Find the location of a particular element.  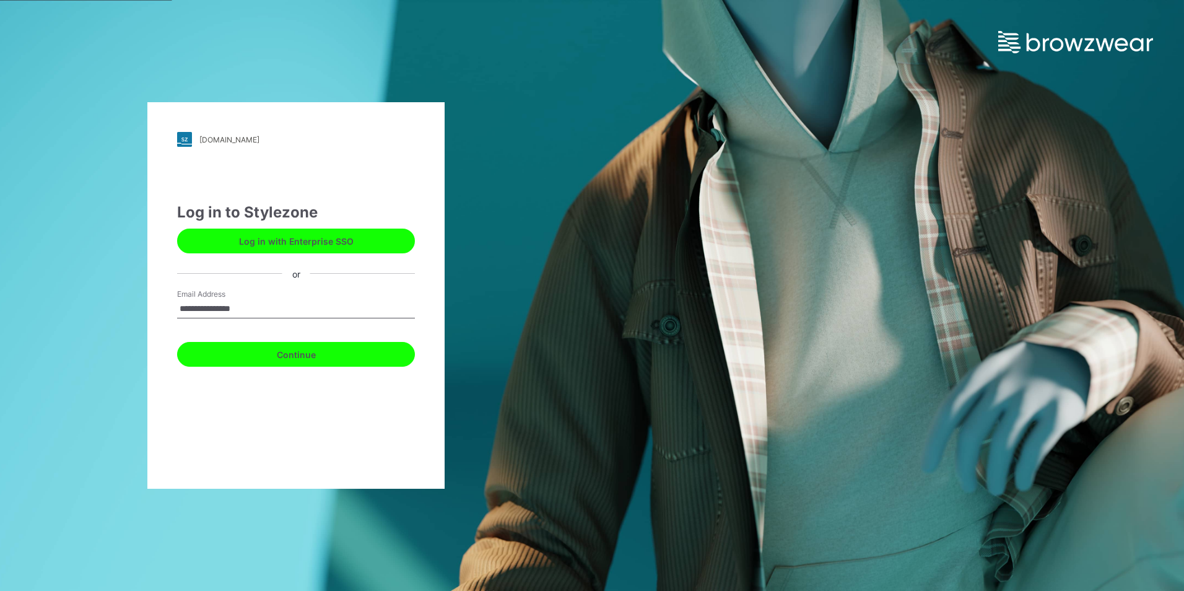

img: browzwear-logo.e42bd6dac1945053ebaf764b6aa21510.svg is located at coordinates (1076, 42).